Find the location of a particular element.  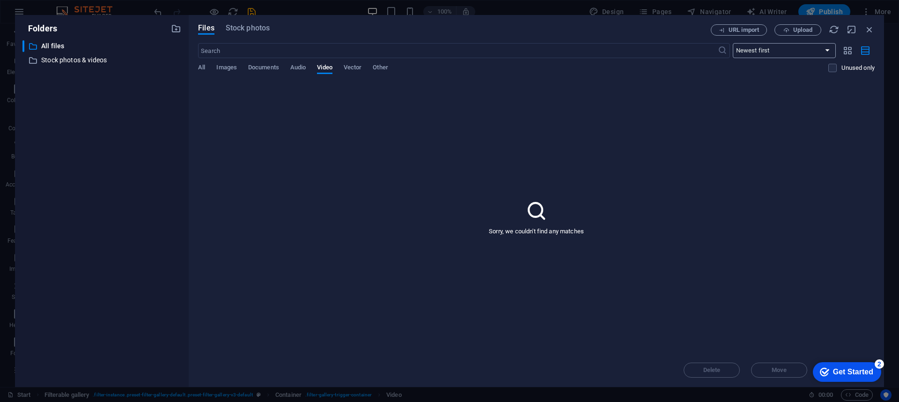

input: Search is located at coordinates (458, 51).